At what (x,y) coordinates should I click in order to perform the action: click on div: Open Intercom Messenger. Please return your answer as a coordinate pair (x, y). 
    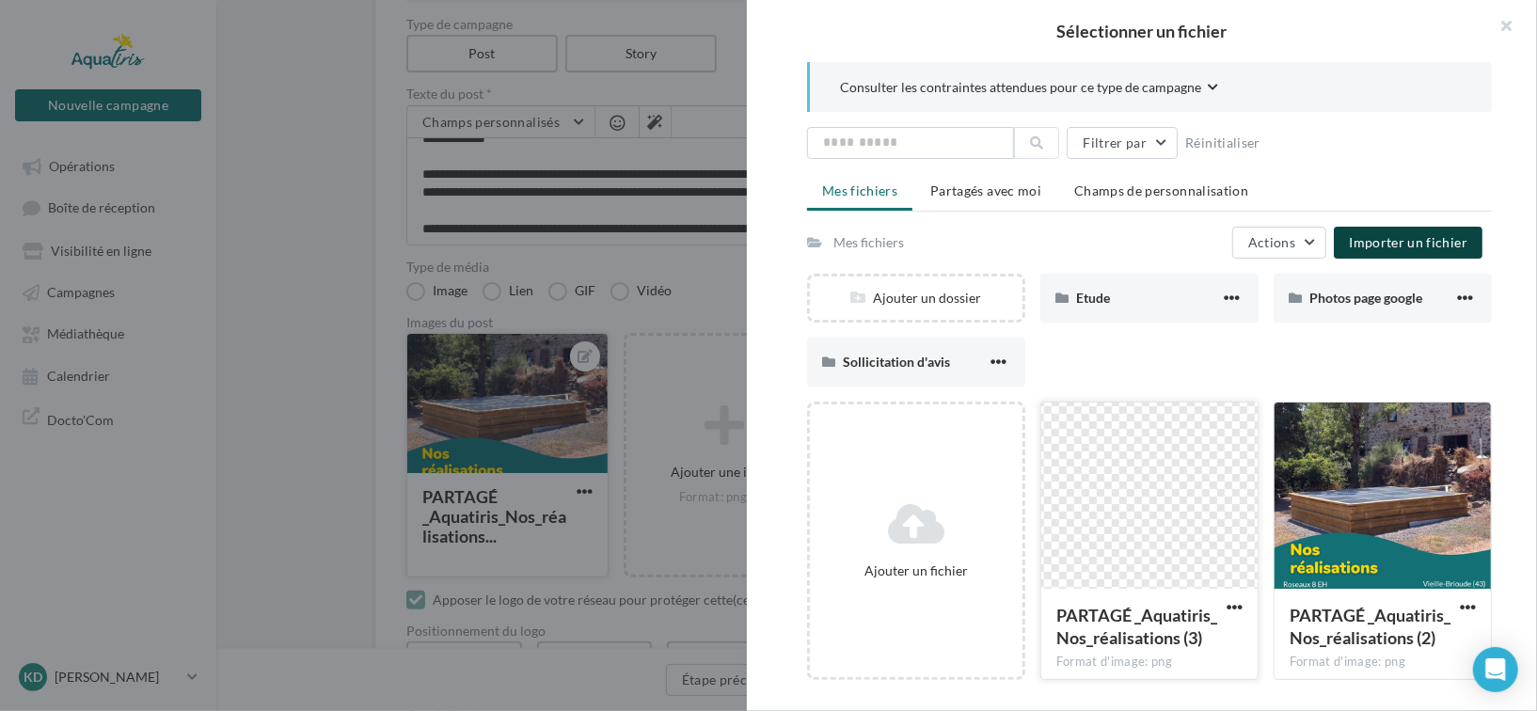
    Looking at the image, I should click on (1496, 670).